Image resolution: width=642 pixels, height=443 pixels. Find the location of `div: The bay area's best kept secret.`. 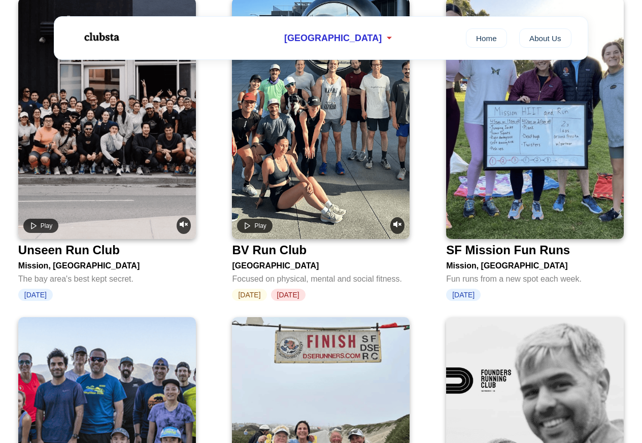

div: The bay area's best kept secret. is located at coordinates (107, 277).